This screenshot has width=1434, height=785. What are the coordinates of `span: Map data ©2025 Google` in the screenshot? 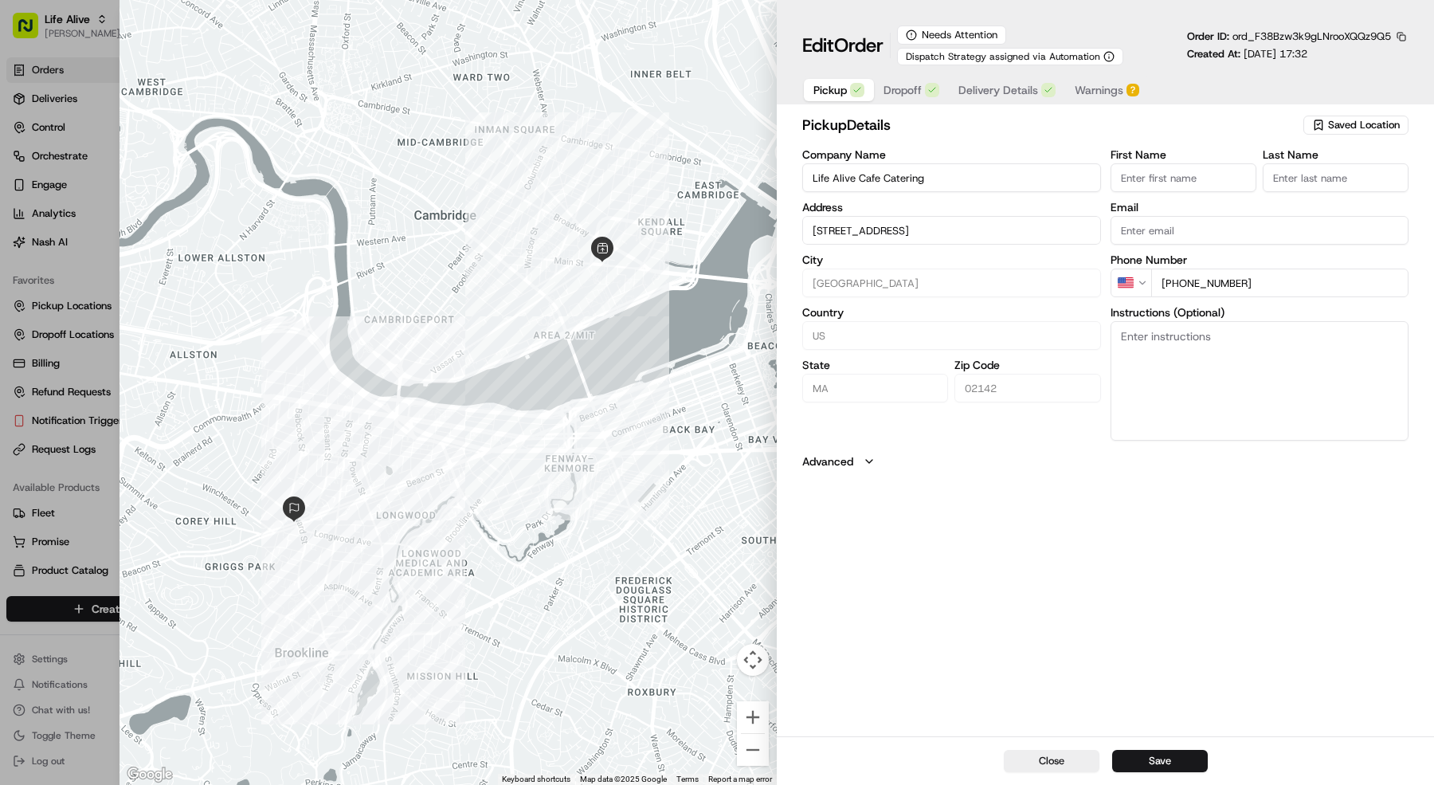 It's located at (623, 779).